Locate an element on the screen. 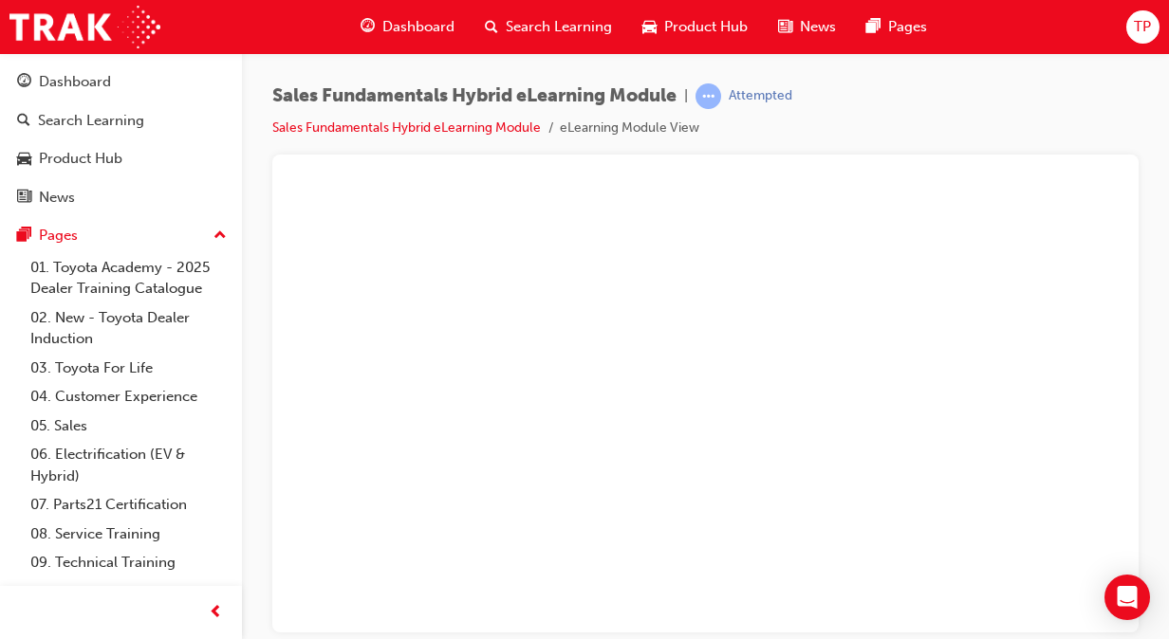 Image resolution: width=1169 pixels, height=639 pixels. img: Trak is located at coordinates (84, 27).